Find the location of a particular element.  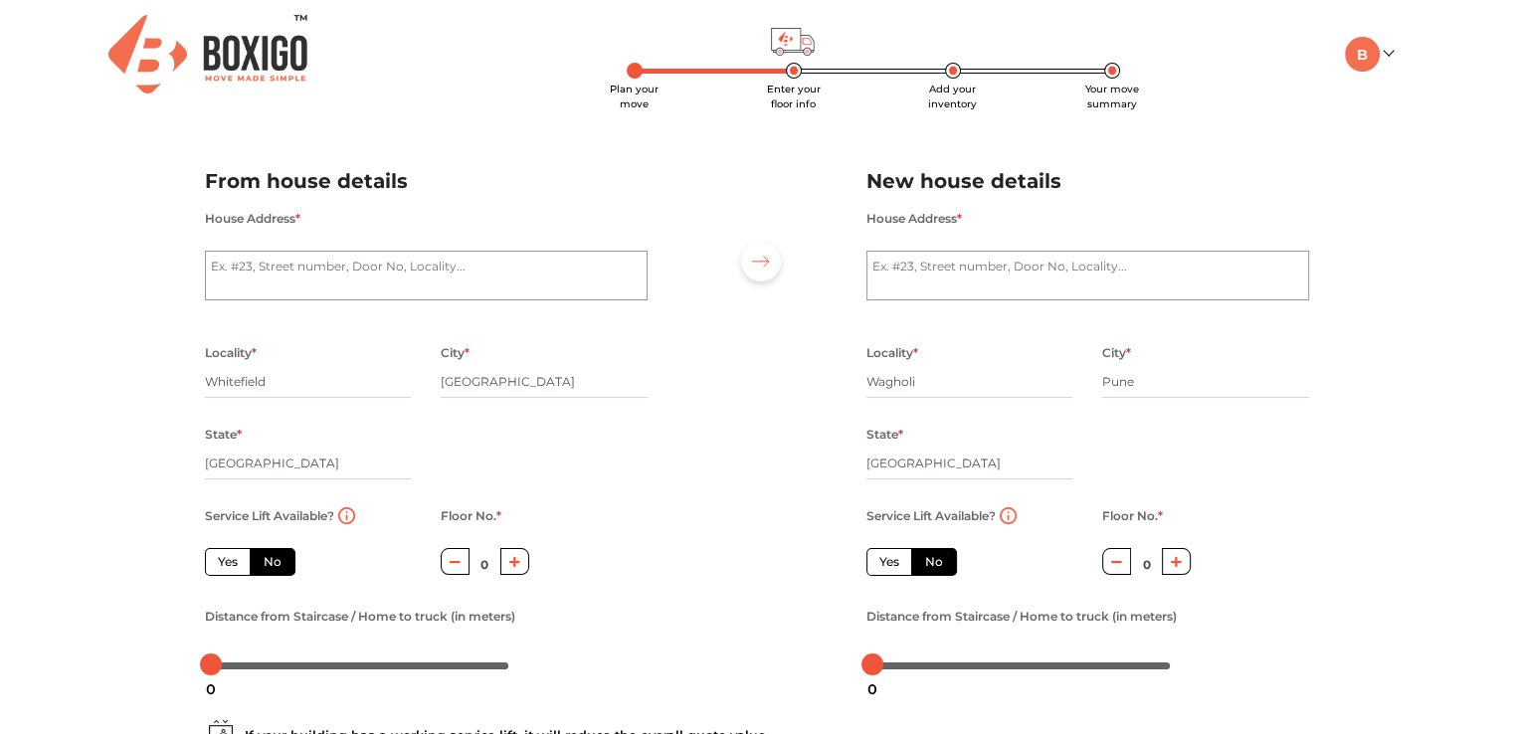

span: Add your inventory is located at coordinates (952, 96).